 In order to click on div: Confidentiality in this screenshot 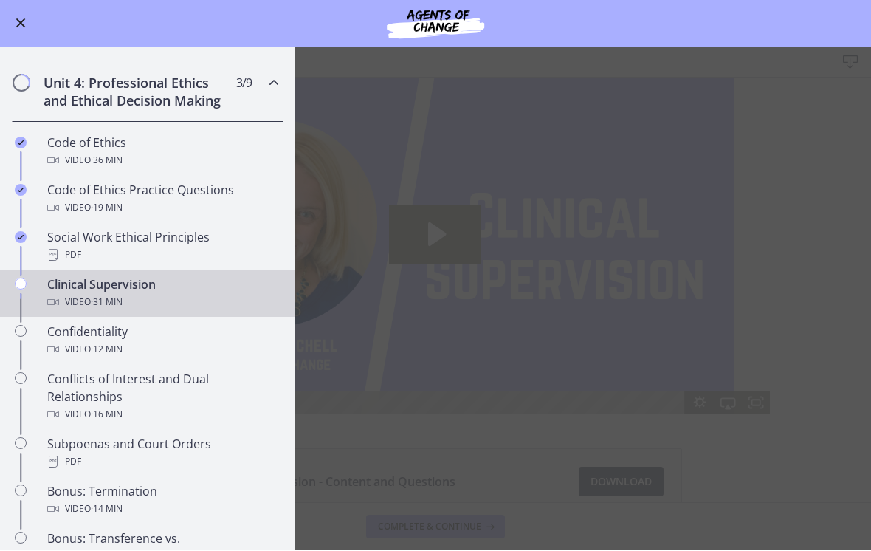, I will do `click(162, 341)`.